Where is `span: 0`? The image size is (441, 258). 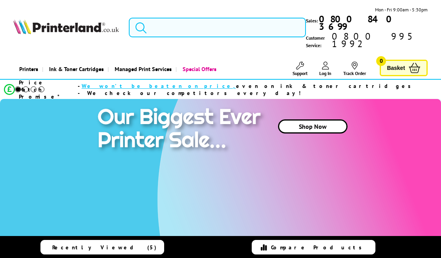 span: 0 is located at coordinates (381, 61).